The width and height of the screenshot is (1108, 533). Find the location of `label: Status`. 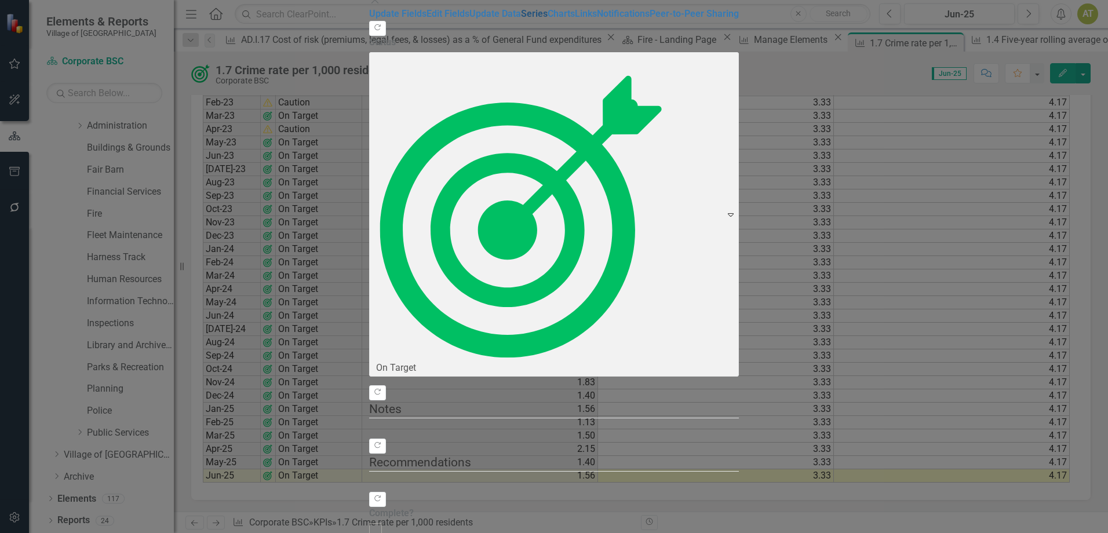

label: Status is located at coordinates (382, 42).